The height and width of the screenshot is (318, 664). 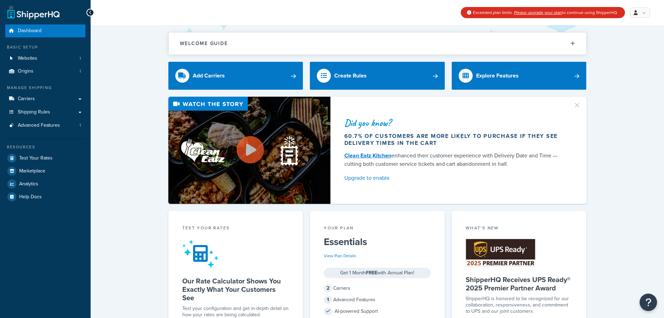 What do you see at coordinates (454, 160) in the screenshot?
I see `div: enhanced their customer experience with Delivery Date and Time — cutting both customer service ti...` at bounding box center [454, 160].